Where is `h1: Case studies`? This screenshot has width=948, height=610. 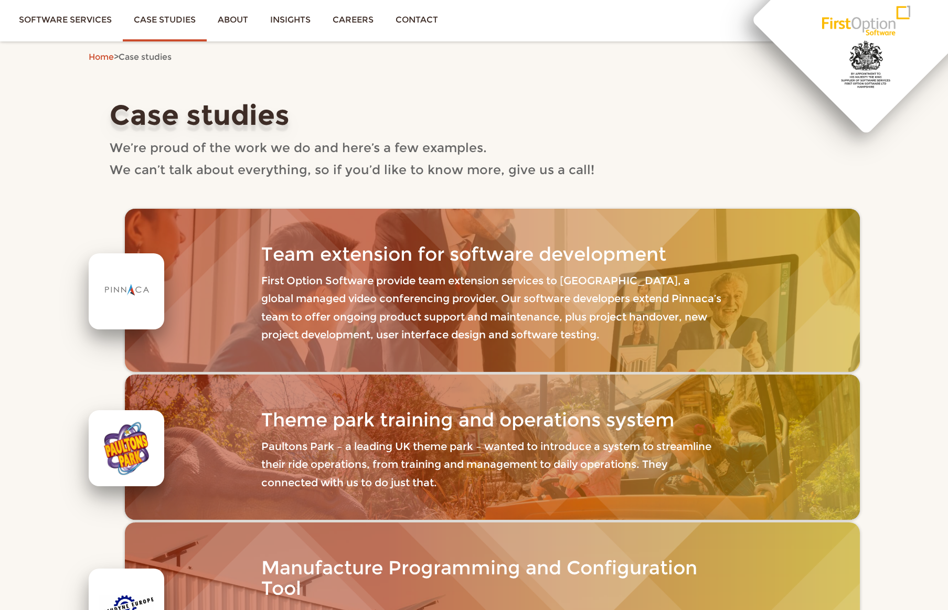
h1: Case studies is located at coordinates (474, 115).